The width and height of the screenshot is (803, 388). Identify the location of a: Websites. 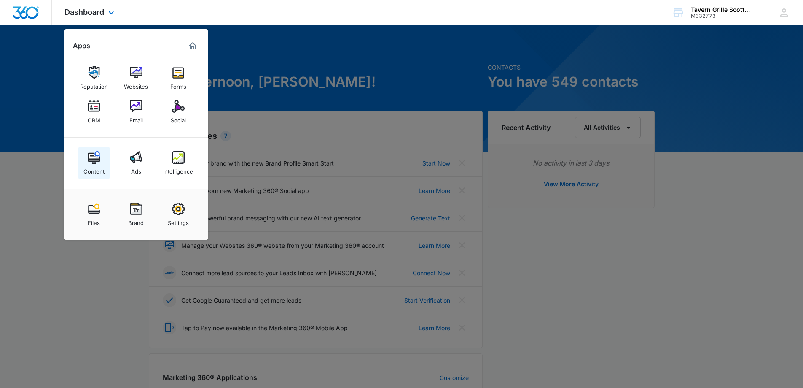
(136, 78).